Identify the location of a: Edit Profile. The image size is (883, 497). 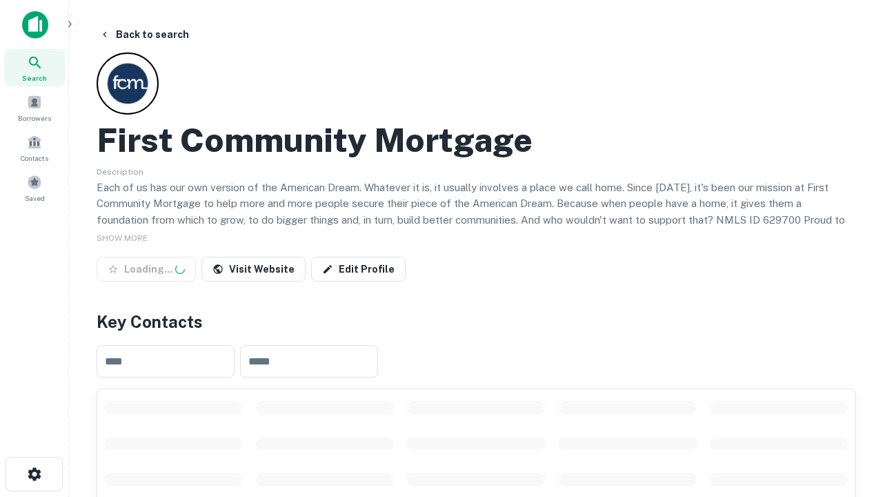
(358, 269).